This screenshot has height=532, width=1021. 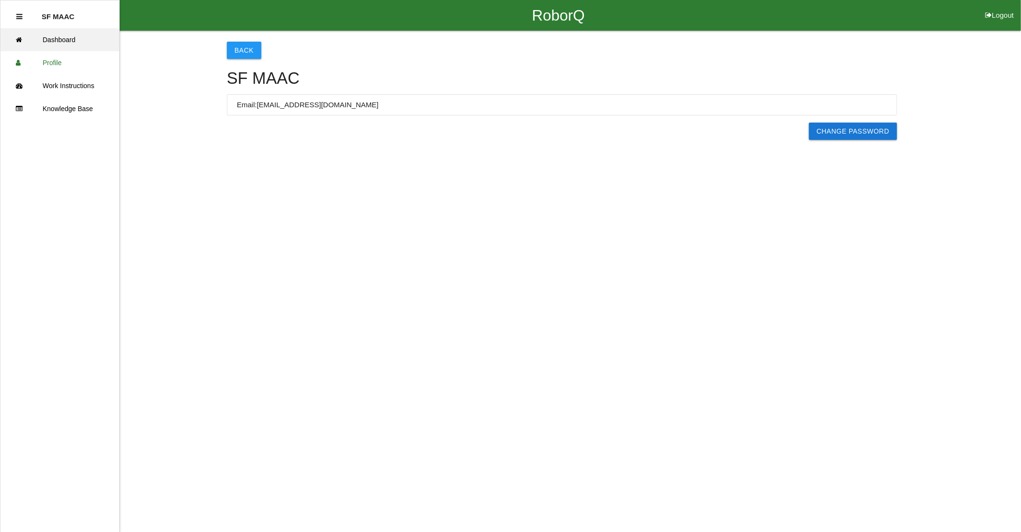 What do you see at coordinates (562, 79) in the screenshot?
I see `h4: SF MAAC` at bounding box center [562, 79].